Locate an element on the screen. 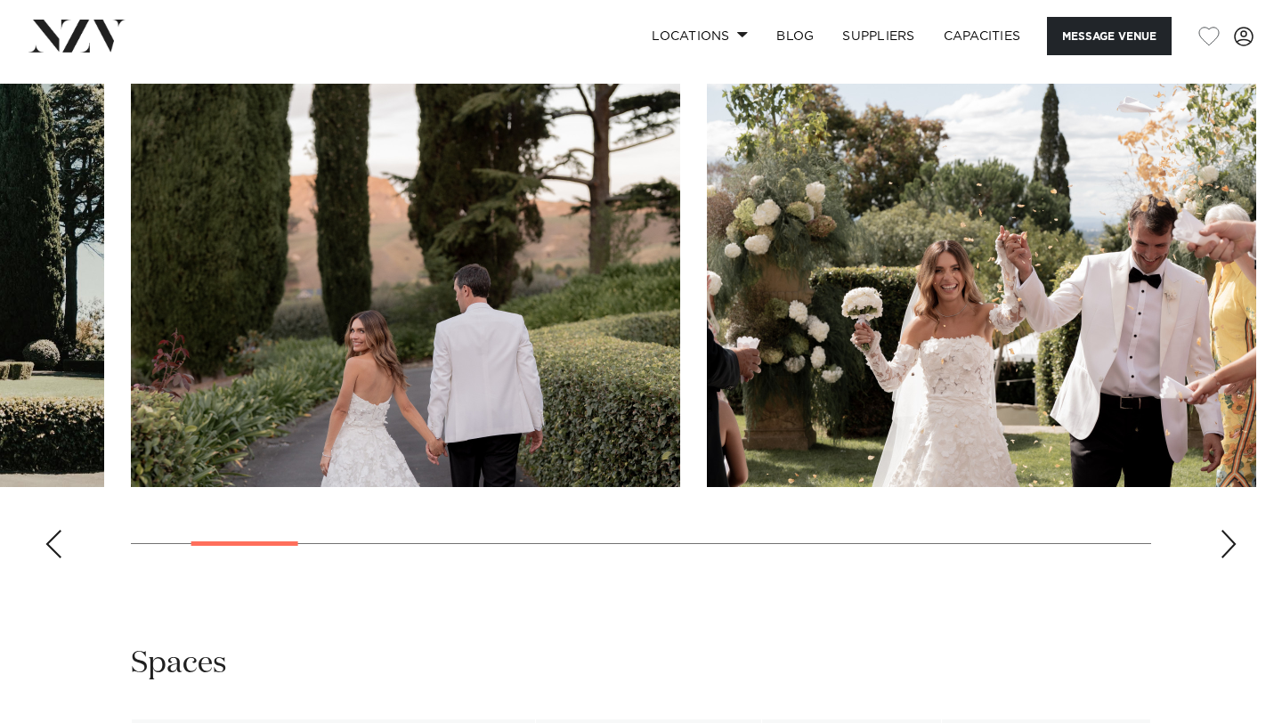  a: Capacities is located at coordinates (982, 36).